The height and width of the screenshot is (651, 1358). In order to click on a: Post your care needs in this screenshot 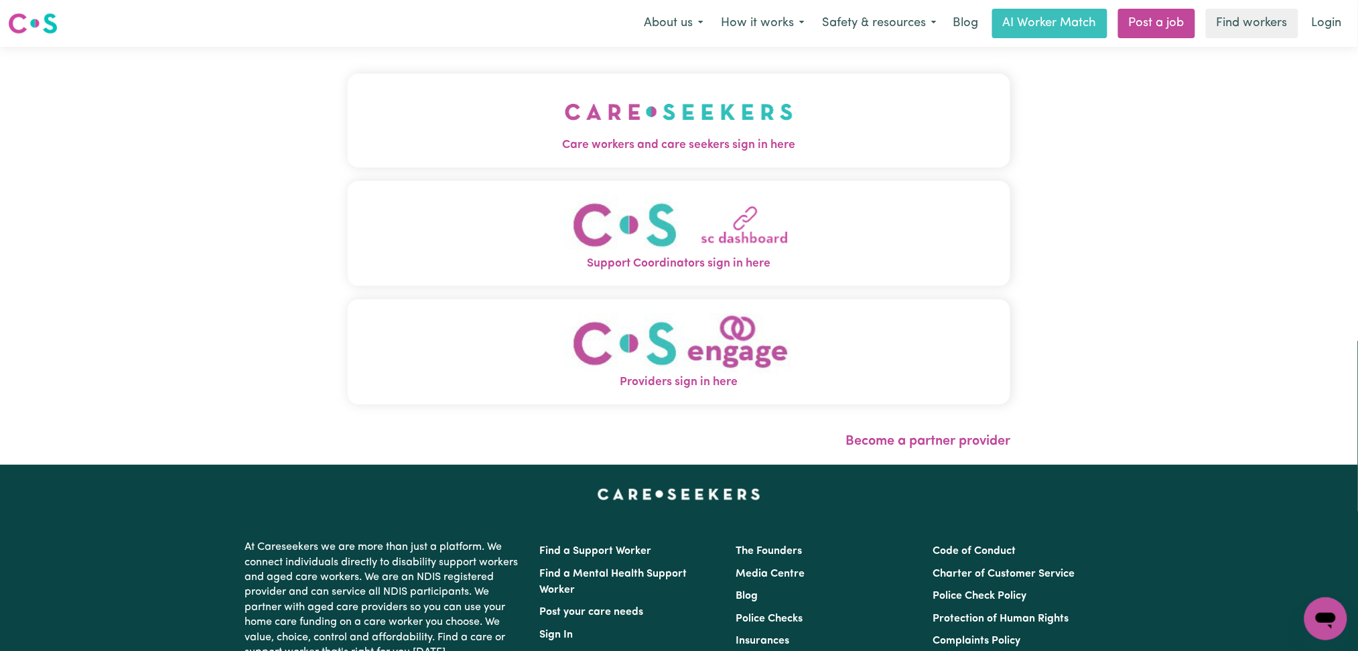, I will do `click(591, 612)`.